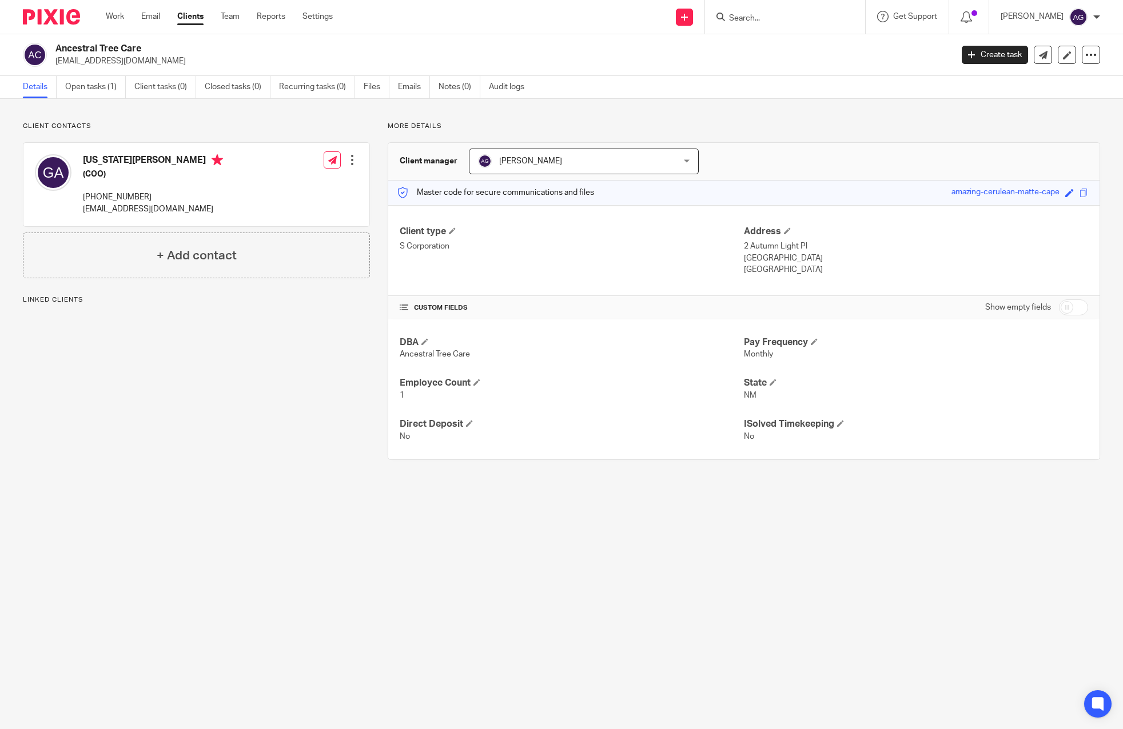 The height and width of the screenshot is (729, 1123). What do you see at coordinates (434, 354) in the screenshot?
I see `span: Ancestral Tree Care` at bounding box center [434, 354].